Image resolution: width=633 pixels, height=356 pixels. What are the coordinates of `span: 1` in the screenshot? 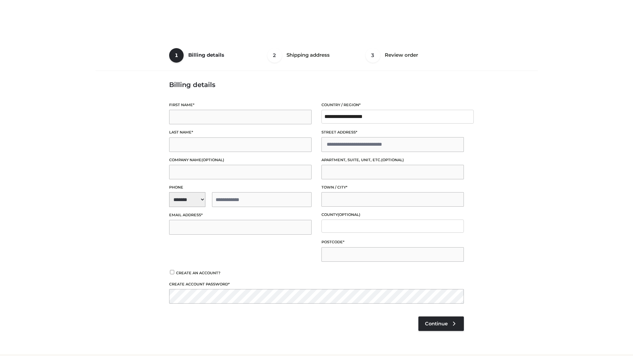 It's located at (176, 55).